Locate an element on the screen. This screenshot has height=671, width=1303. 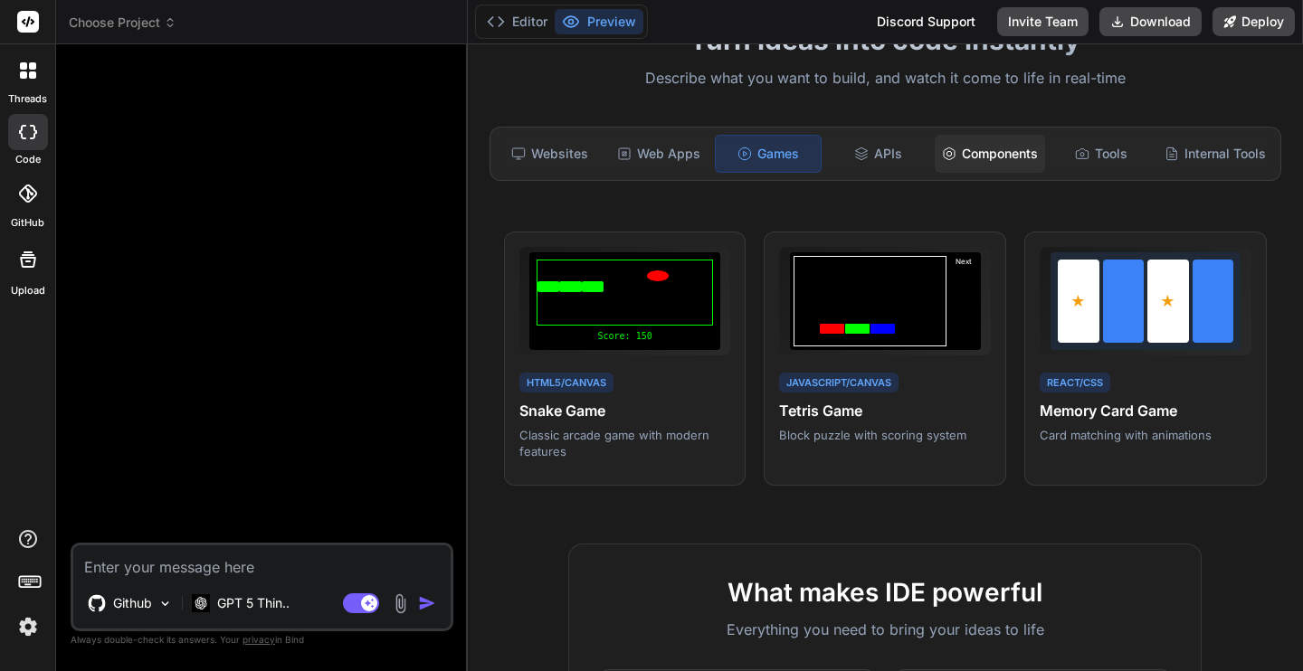
div: Discord Support is located at coordinates (925, 22).